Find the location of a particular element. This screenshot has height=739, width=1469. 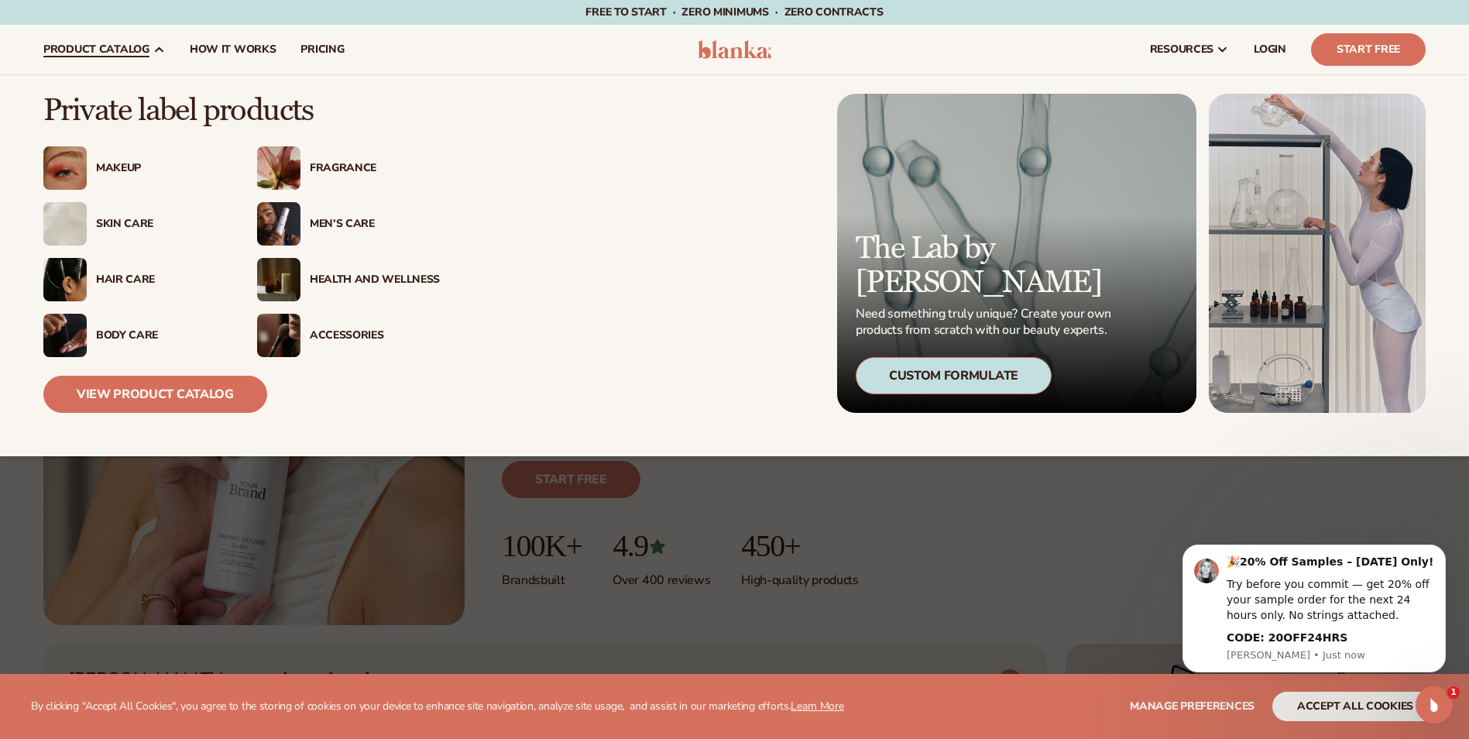

p: Private label products is located at coordinates (242, 111).